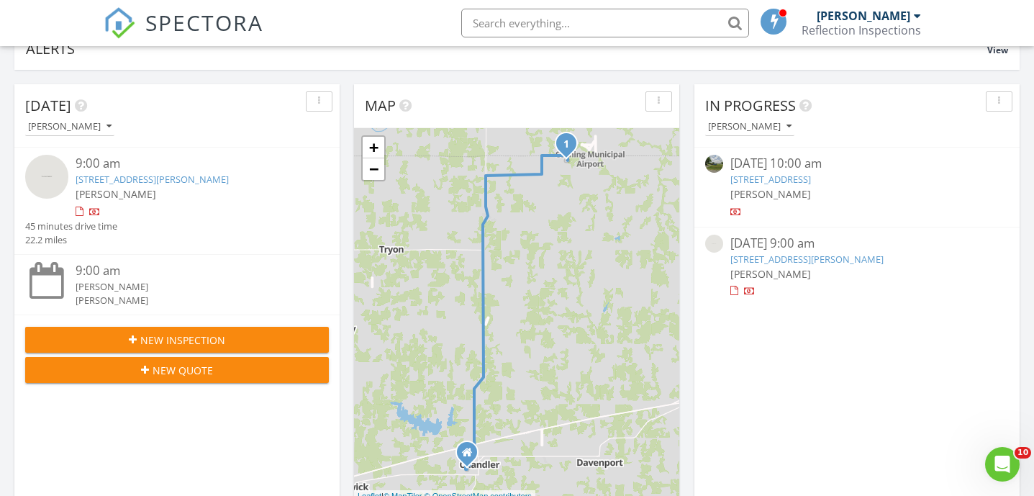 This screenshot has width=1034, height=496. What do you see at coordinates (204, 22) in the screenshot?
I see `span: SPECTORA` at bounding box center [204, 22].